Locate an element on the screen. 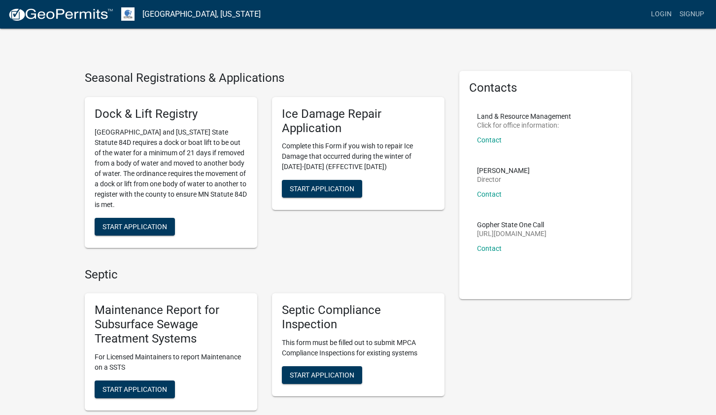 The image size is (716, 415). p: This form must be filled out to submit MPCA Compliance Inspections for existing systems is located at coordinates (358, 348).